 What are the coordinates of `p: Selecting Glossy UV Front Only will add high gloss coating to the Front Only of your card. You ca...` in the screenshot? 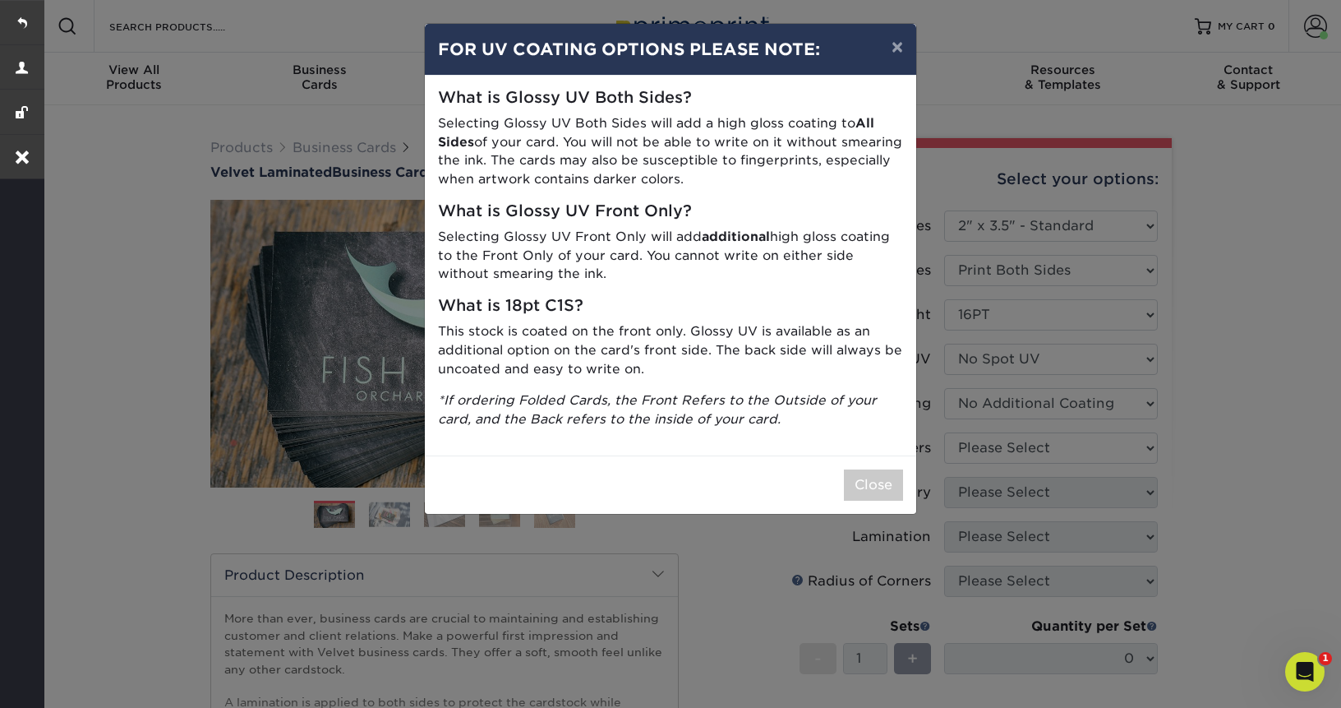 It's located at (671, 256).